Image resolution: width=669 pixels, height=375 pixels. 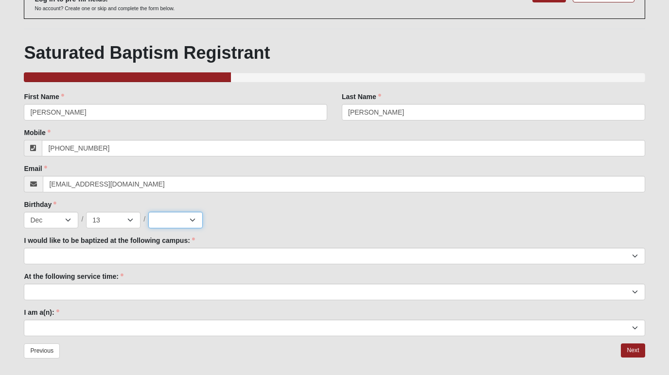 What do you see at coordinates (35, 169) in the screenshot?
I see `label: Email` at bounding box center [35, 169].